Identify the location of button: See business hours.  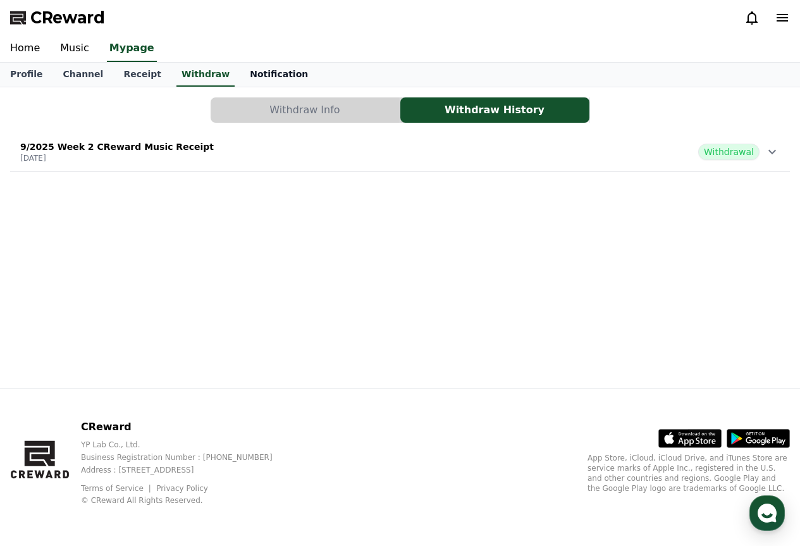
(182, 107).